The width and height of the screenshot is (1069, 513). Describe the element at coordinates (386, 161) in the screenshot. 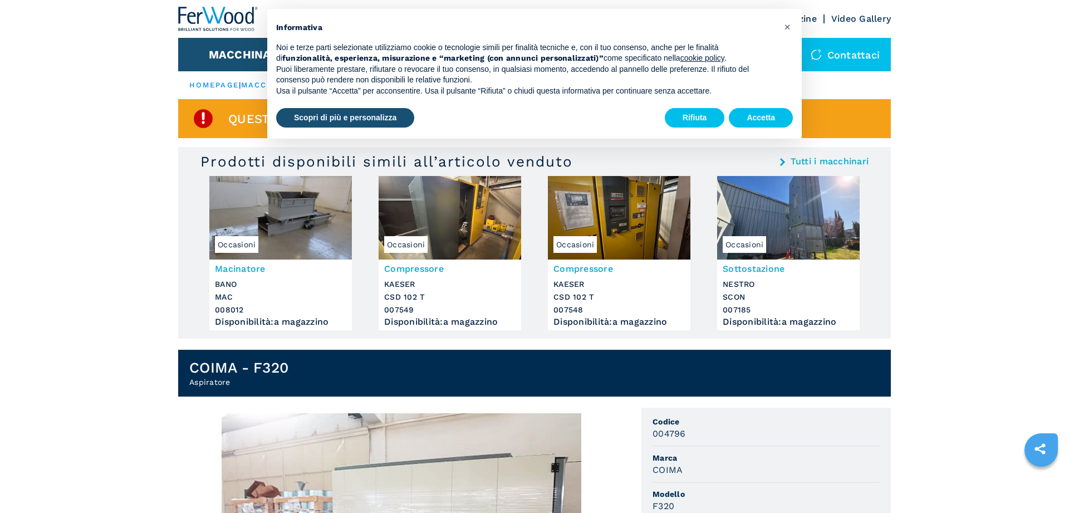

I see `h3: Prodotti disponibili simili all’articolo venduto` at that location.